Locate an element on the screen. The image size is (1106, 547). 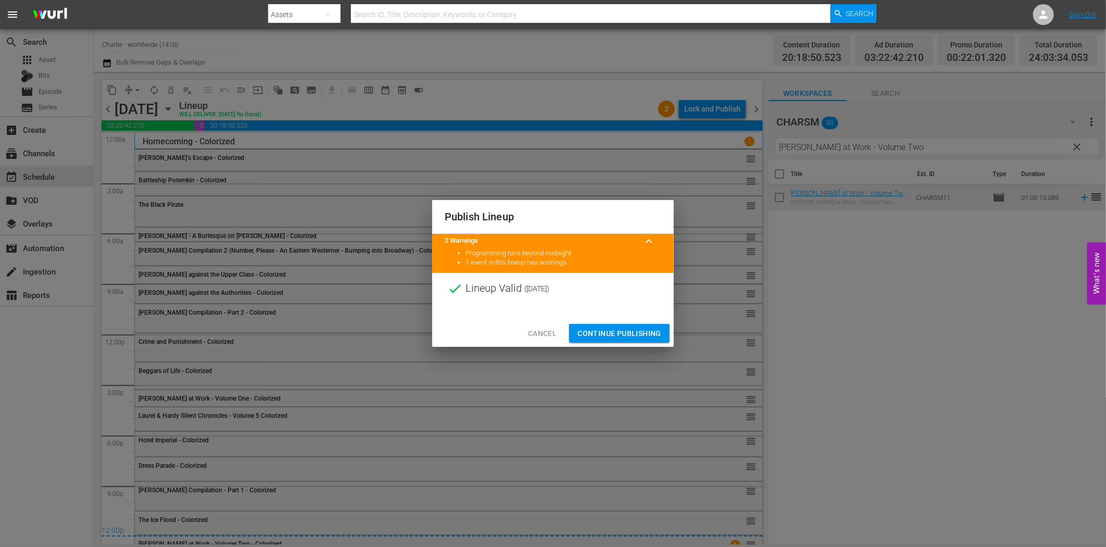
img: ans4CAIJ8jUAAAAAAAAAAAAAAAAAAAAAAAAgQb4GAAAAAAAAAAAAAAAAAAAAAAAAJMjXAAAAAAAAAAAAAAAAAAAAAAAAgAT5G... is located at coordinates (50, 15).